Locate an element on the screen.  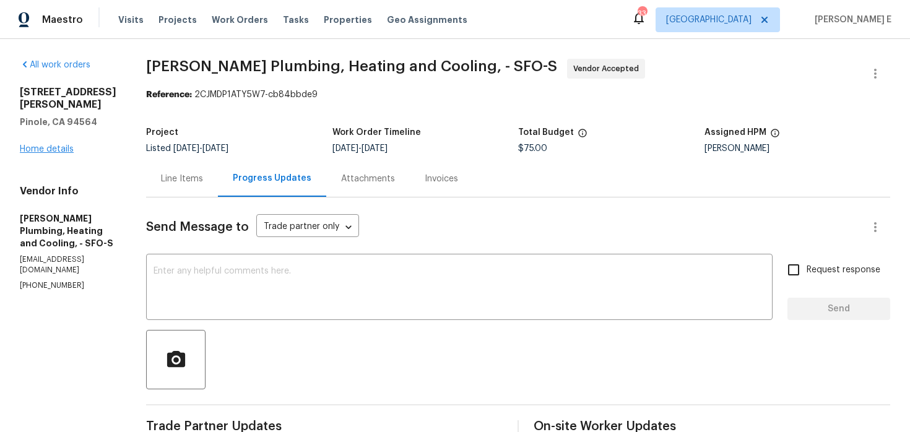
div: Attachments is located at coordinates (368, 179).